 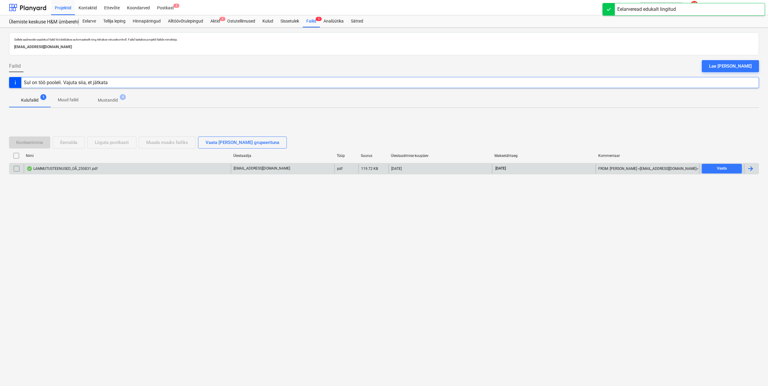 What do you see at coordinates (176, 6) in the screenshot?
I see `span: 3` at bounding box center [176, 6].